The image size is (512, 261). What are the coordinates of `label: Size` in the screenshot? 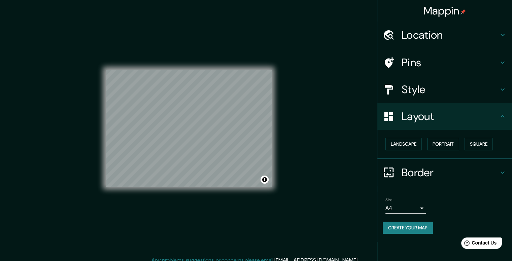 It's located at (389, 200).